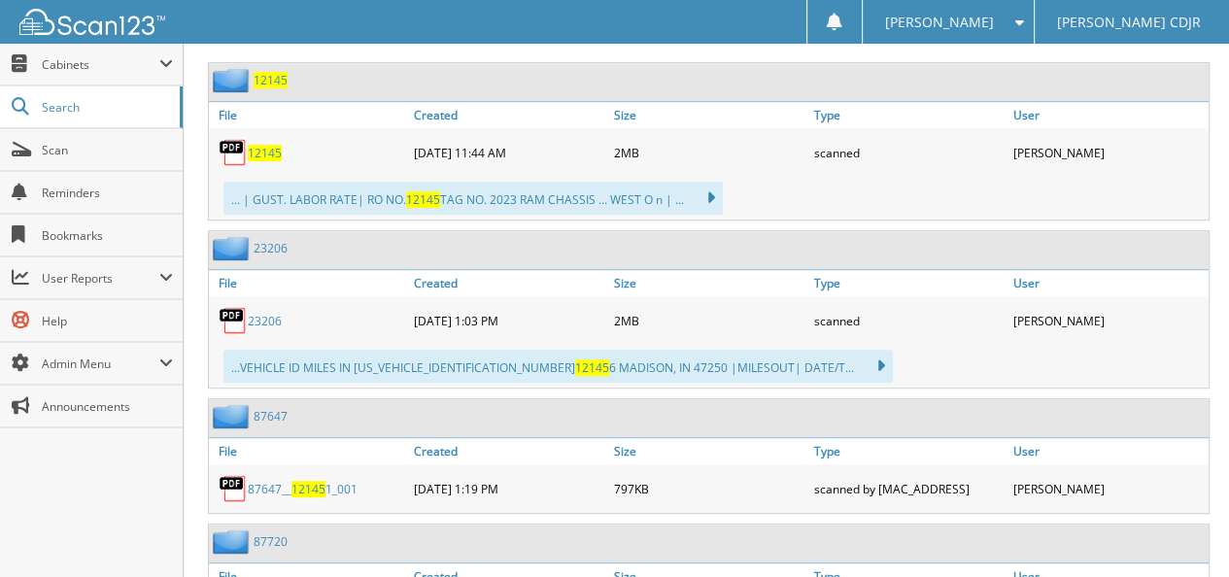  I want to click on span: Help, so click(107, 321).